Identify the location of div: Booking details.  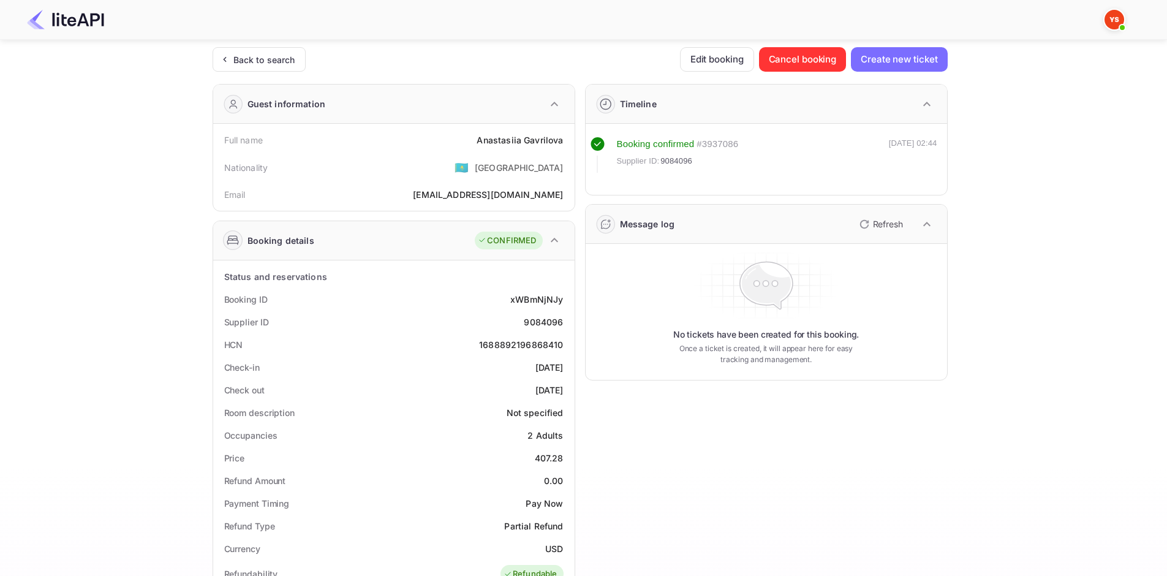
(281, 240).